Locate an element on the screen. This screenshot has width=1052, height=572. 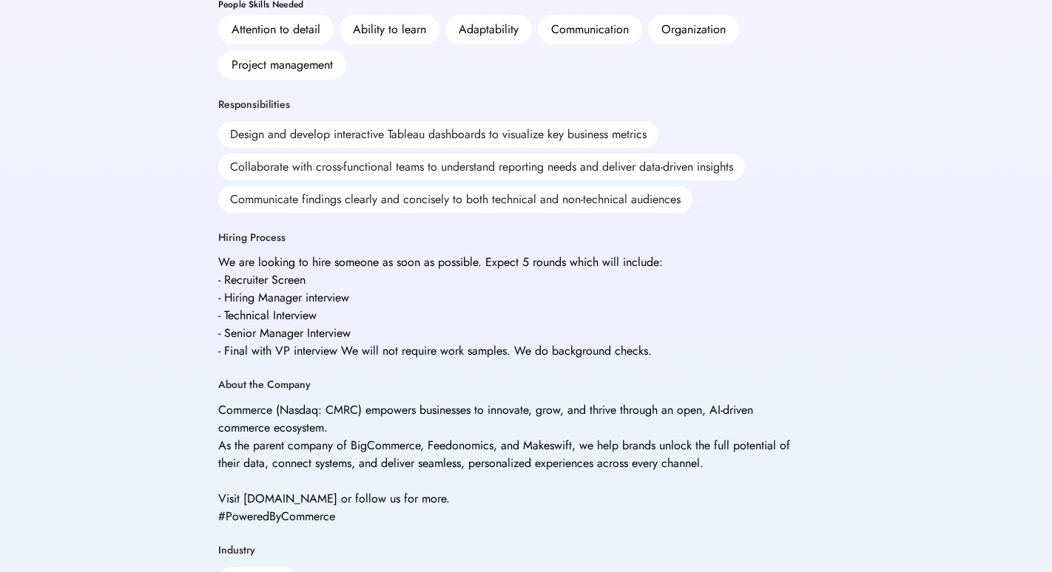
div: Commerce (Nasdaq: CMRC) empowers businesses to innovate, grow, and thrive through an open, AI-dri... is located at coordinates (507, 464).